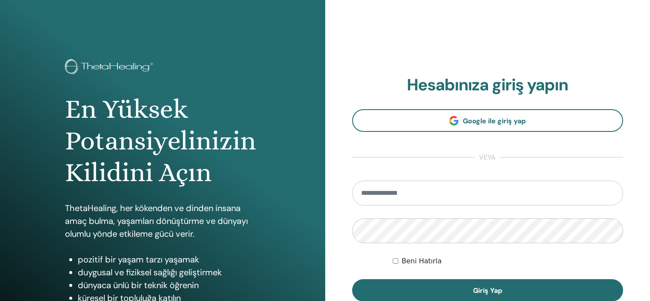  What do you see at coordinates (488, 85) in the screenshot?
I see `h2: Hesabınıza giriş yapın` at bounding box center [488, 85].